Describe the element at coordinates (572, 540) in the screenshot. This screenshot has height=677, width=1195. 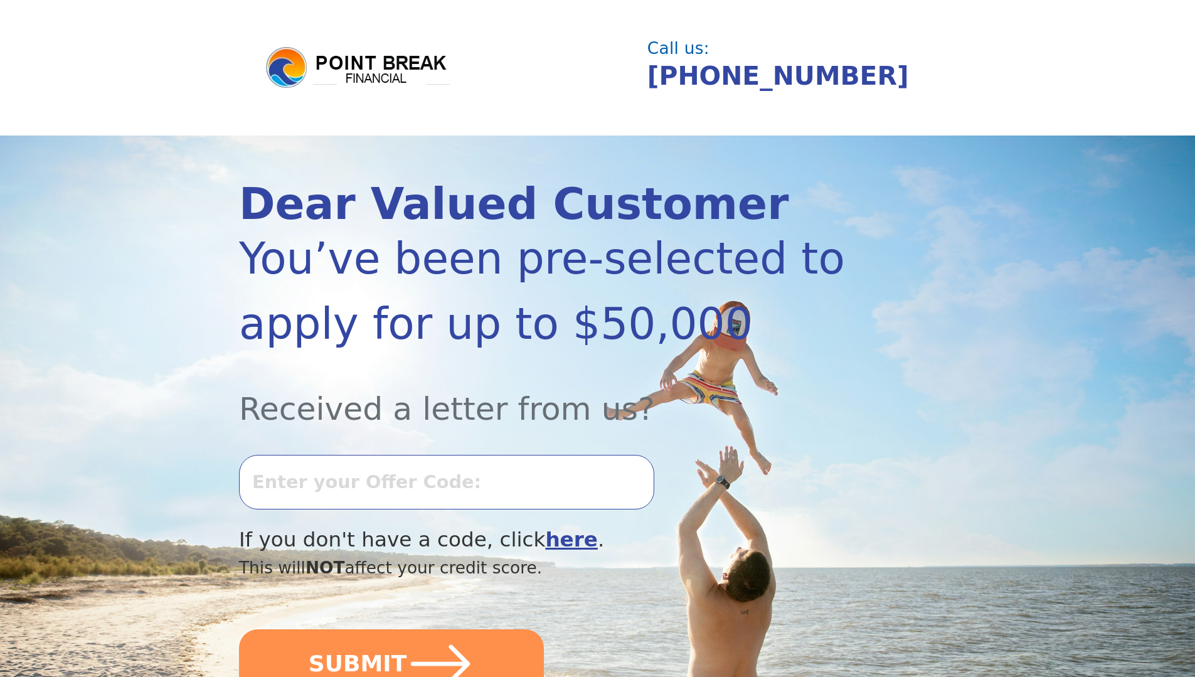
I see `b: here` at that location.